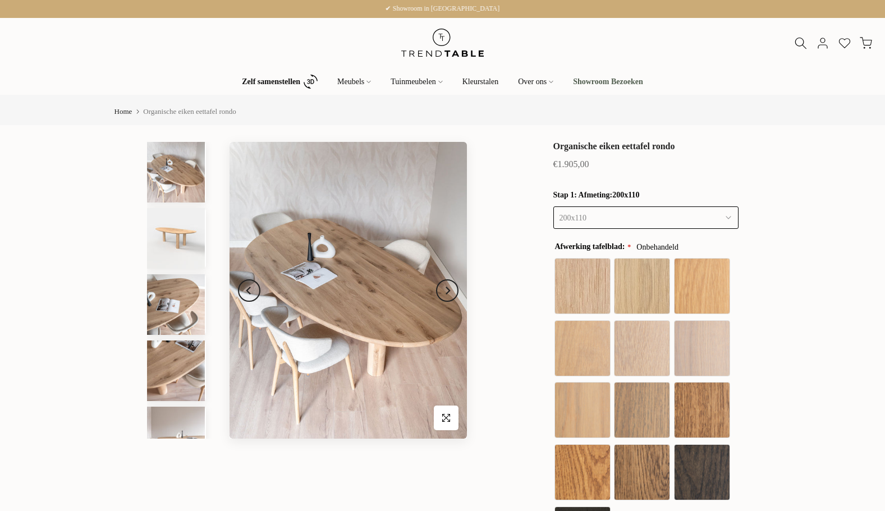 The image size is (885, 511). Describe the element at coordinates (646, 218) in the screenshot. I see `button: 200x110` at that location.